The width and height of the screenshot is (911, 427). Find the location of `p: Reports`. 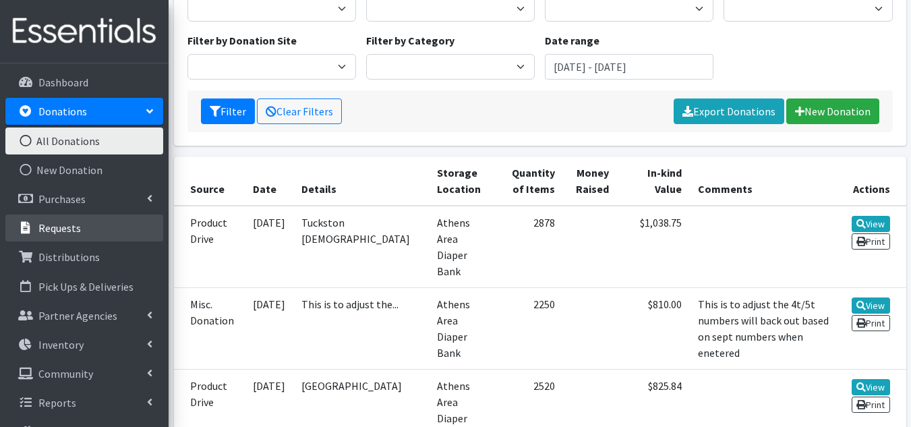

p: Reports is located at coordinates (57, 402).